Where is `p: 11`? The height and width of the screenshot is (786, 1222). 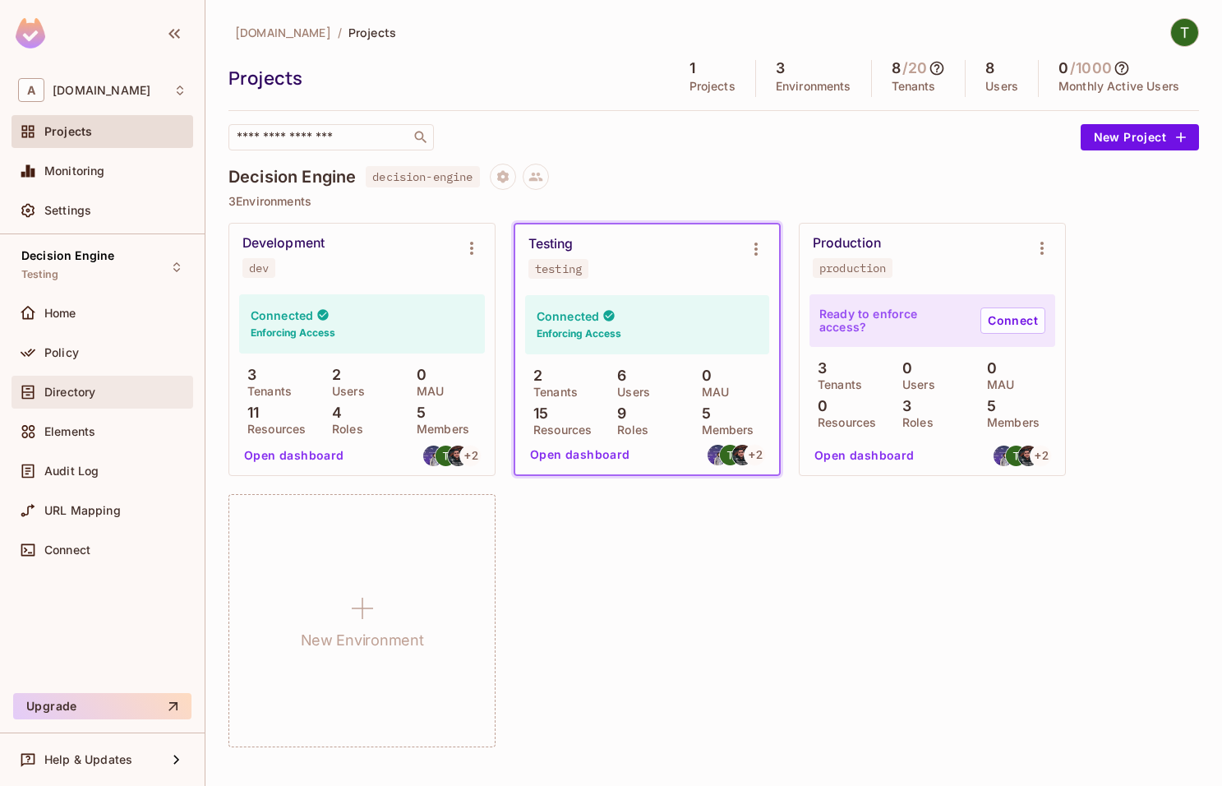
p: 11 is located at coordinates (249, 412).